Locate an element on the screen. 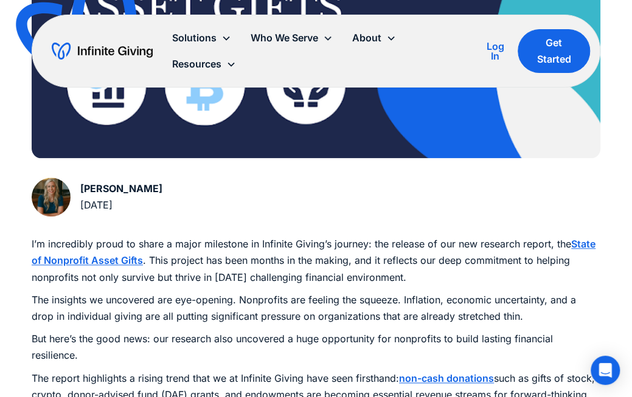  strong: non-cash donations is located at coordinates (446, 378).